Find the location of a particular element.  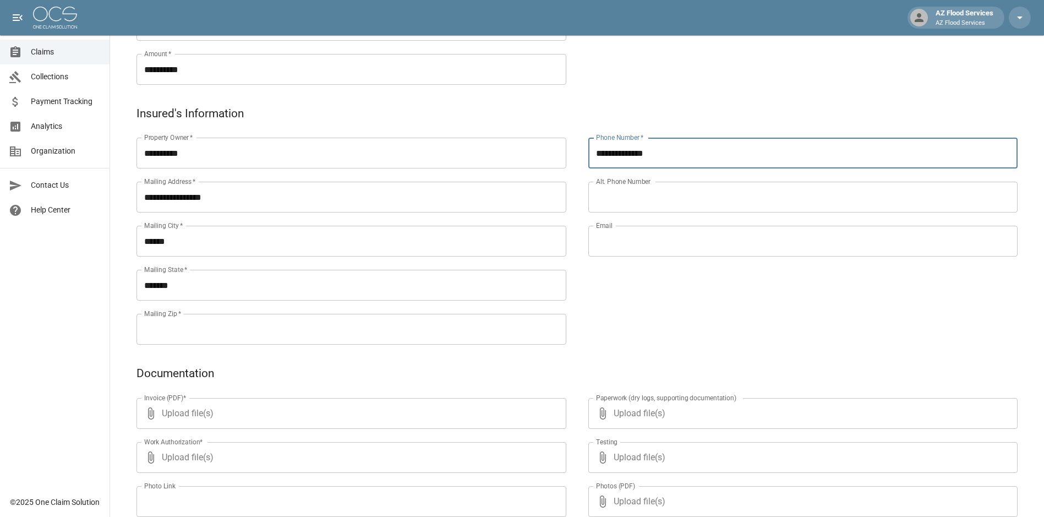

span: Organization is located at coordinates (65, 151).